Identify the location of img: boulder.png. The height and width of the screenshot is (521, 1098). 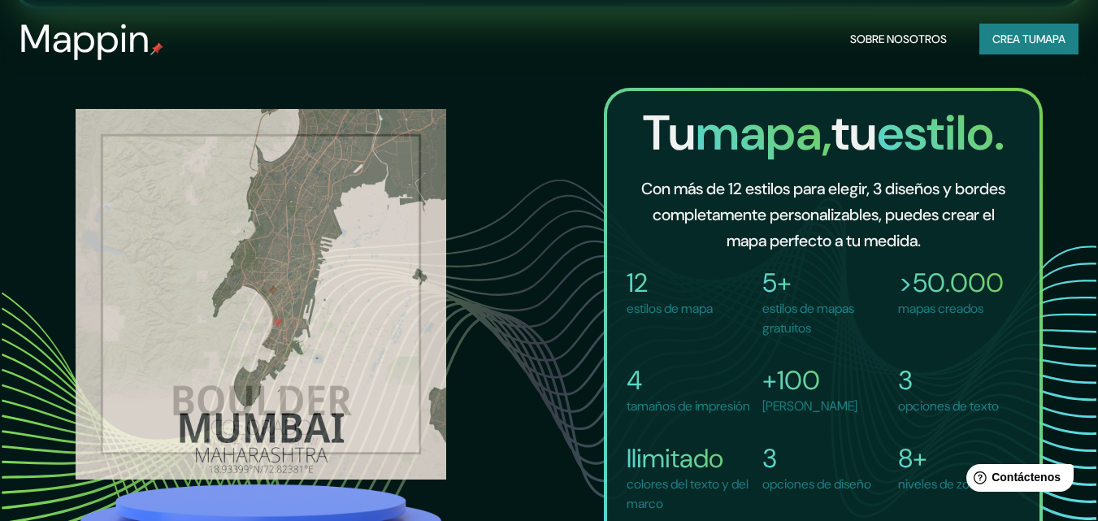
(261, 294).